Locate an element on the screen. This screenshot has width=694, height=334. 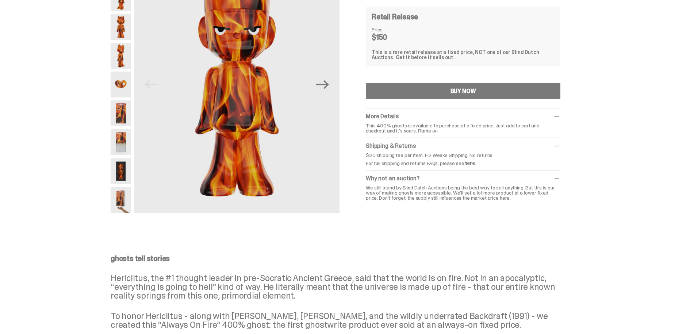
p: This 400% ghosts is available to purchase at a fixed price. Just add to cart and checkout and it'... is located at coordinates (463, 128).